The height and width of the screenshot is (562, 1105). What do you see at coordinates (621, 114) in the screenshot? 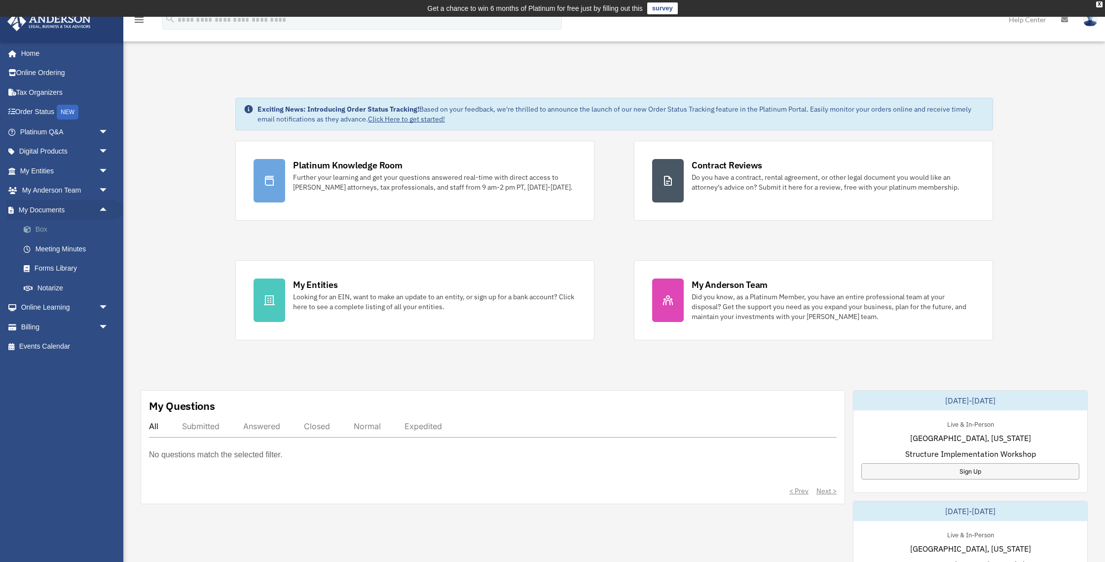
I see `div: Based on your feedback, we're thrilled to announce the launch of our new Order Status Tracking fe...` at bounding box center [621, 114].